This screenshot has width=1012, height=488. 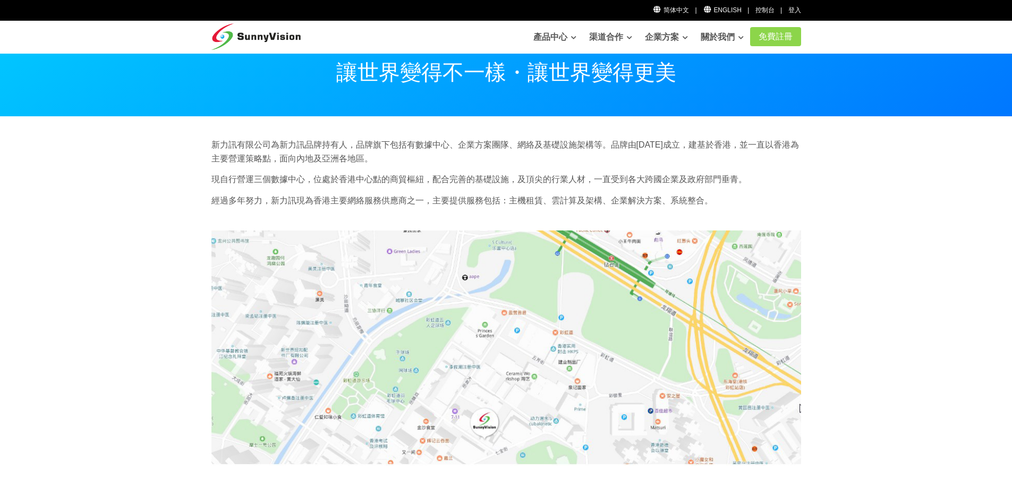 What do you see at coordinates (722, 37) in the screenshot?
I see `a: 關於我們` at bounding box center [722, 37].